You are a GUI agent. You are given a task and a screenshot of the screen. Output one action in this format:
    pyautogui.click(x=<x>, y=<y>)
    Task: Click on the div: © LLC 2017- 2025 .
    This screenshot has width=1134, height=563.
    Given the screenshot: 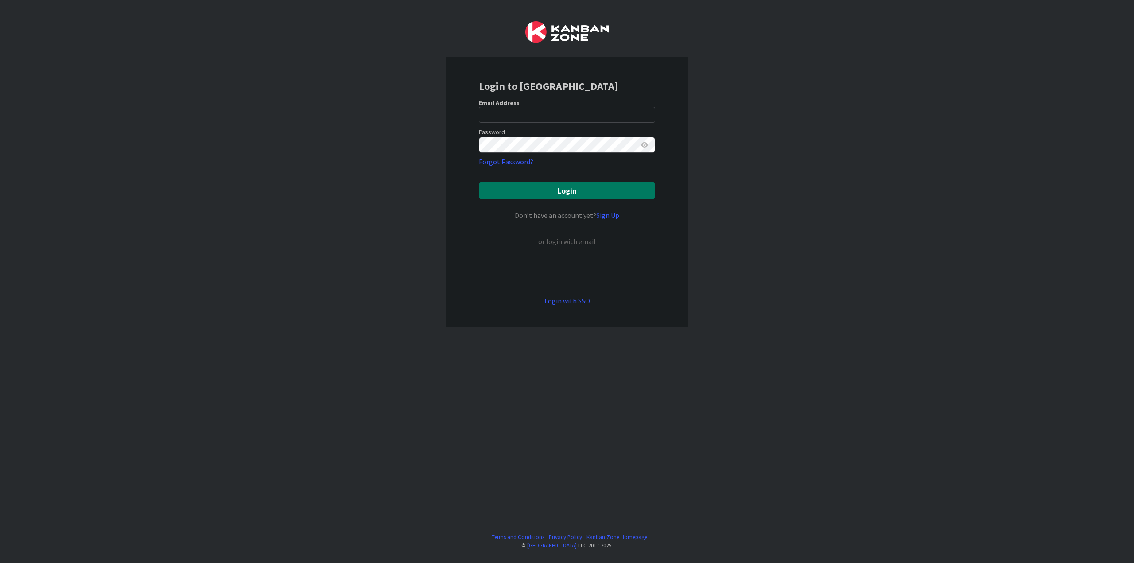 What is the action you would take?
    pyautogui.click(x=567, y=545)
    